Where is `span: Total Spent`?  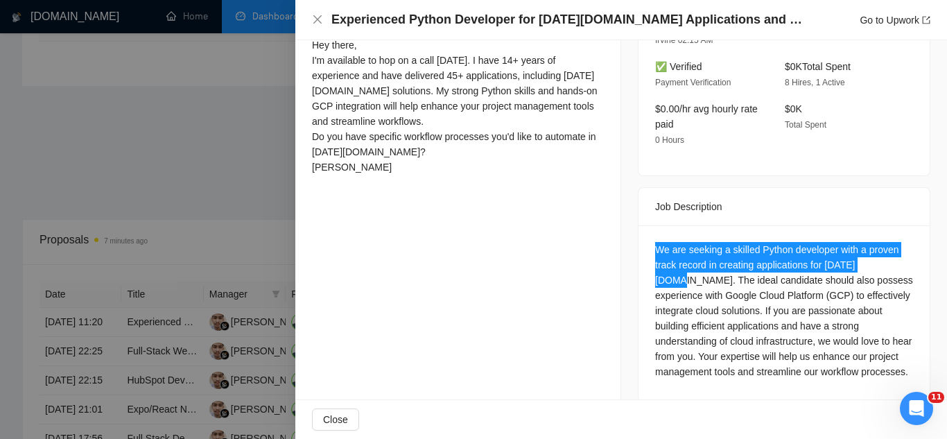
span: Total Spent is located at coordinates (806, 125).